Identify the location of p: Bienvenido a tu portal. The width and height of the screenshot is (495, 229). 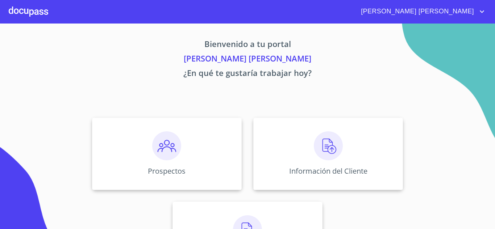
(248, 45).